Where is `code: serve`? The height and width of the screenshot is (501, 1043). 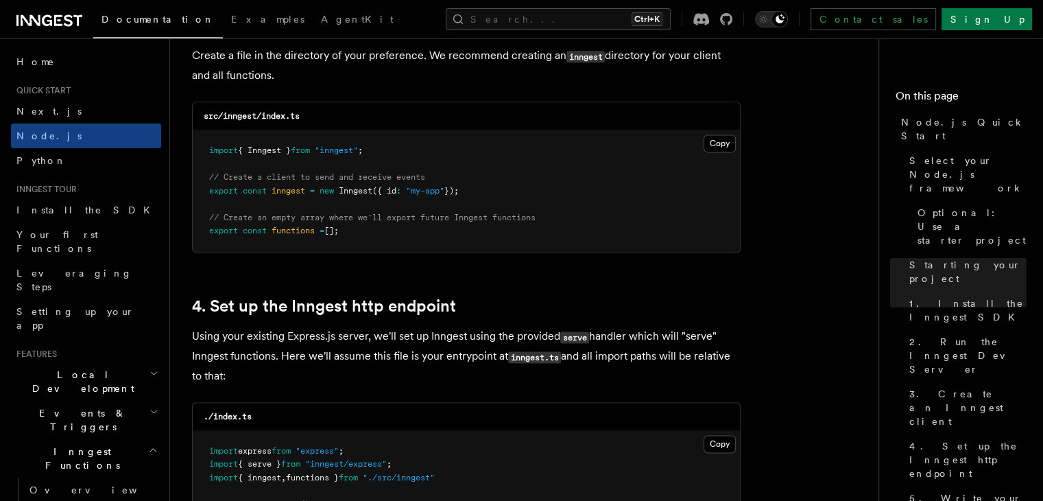
code: serve is located at coordinates (575, 337).